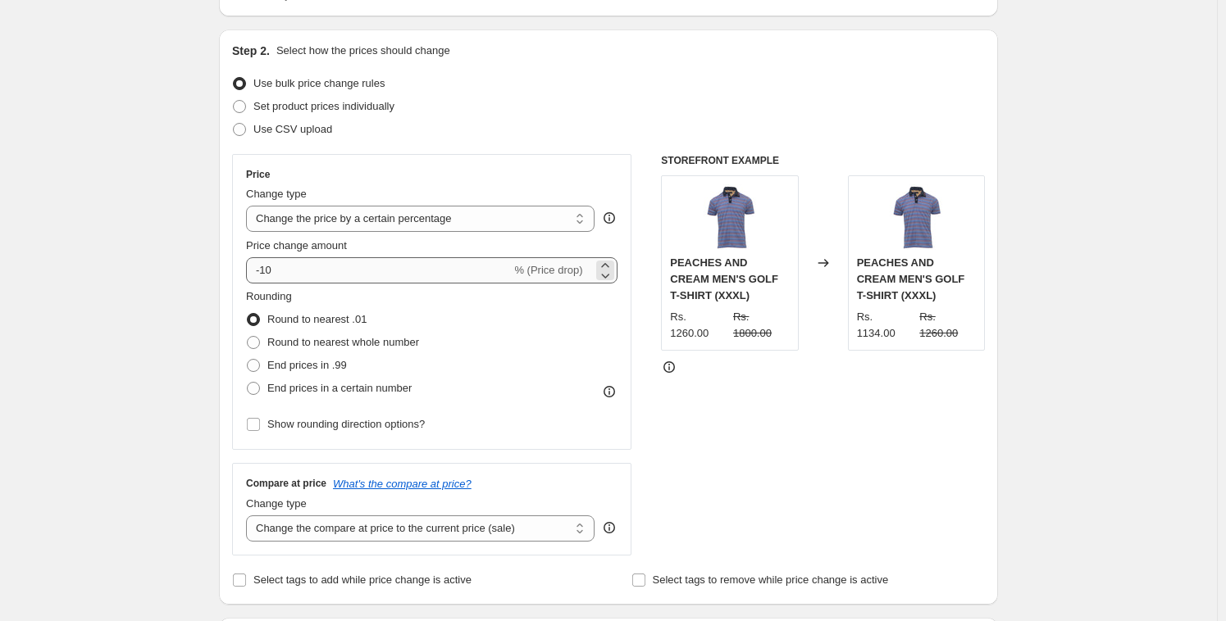 This screenshot has height=621, width=1226. What do you see at coordinates (316, 319) in the screenshot?
I see `span: Round to nearest .01` at bounding box center [316, 319].